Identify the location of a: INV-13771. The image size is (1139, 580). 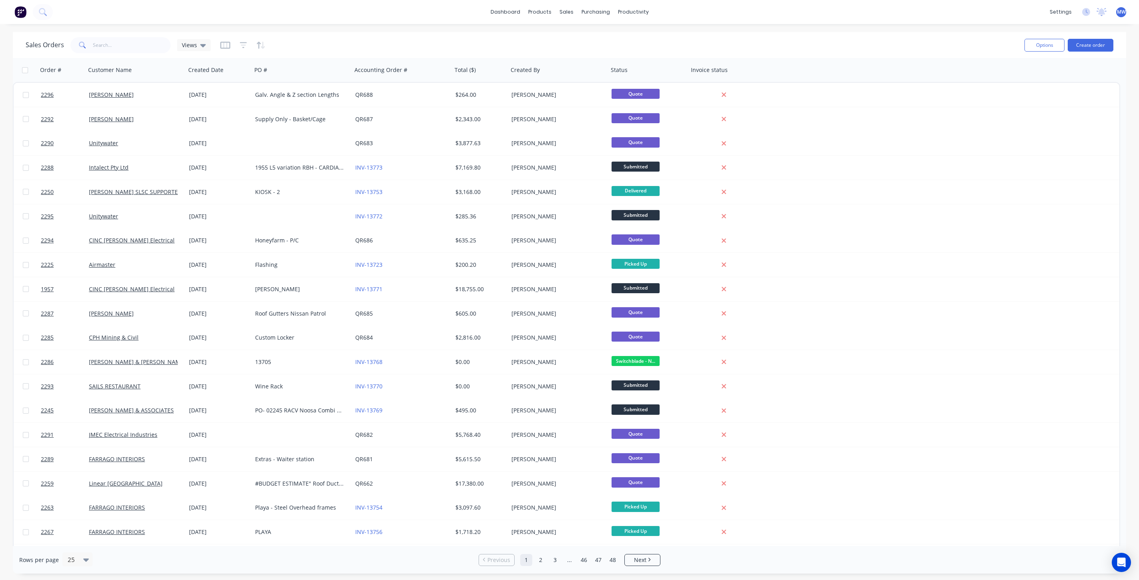
(369, 289).